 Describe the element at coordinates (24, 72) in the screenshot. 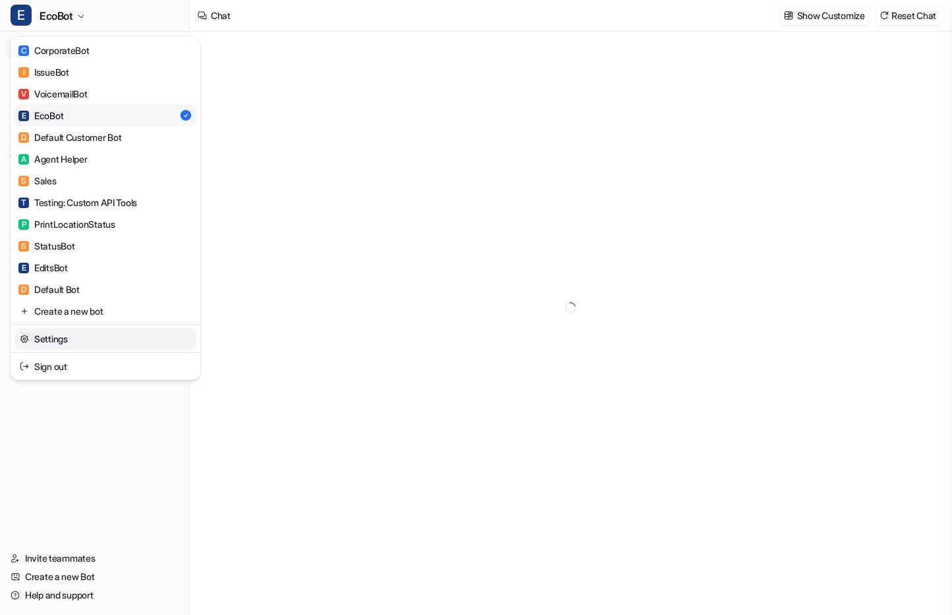

I see `span: I` at that location.